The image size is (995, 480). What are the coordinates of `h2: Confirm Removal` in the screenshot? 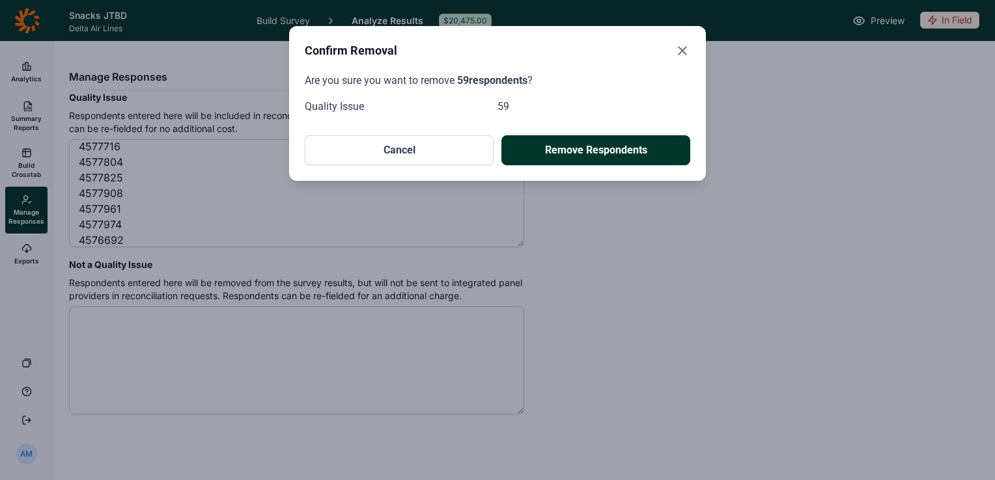 It's located at (351, 51).